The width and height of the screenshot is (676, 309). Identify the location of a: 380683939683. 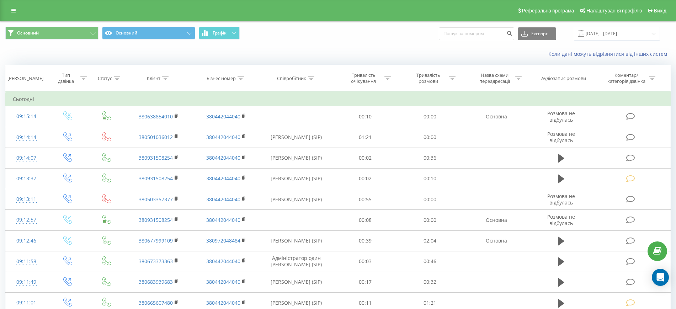
(156, 282).